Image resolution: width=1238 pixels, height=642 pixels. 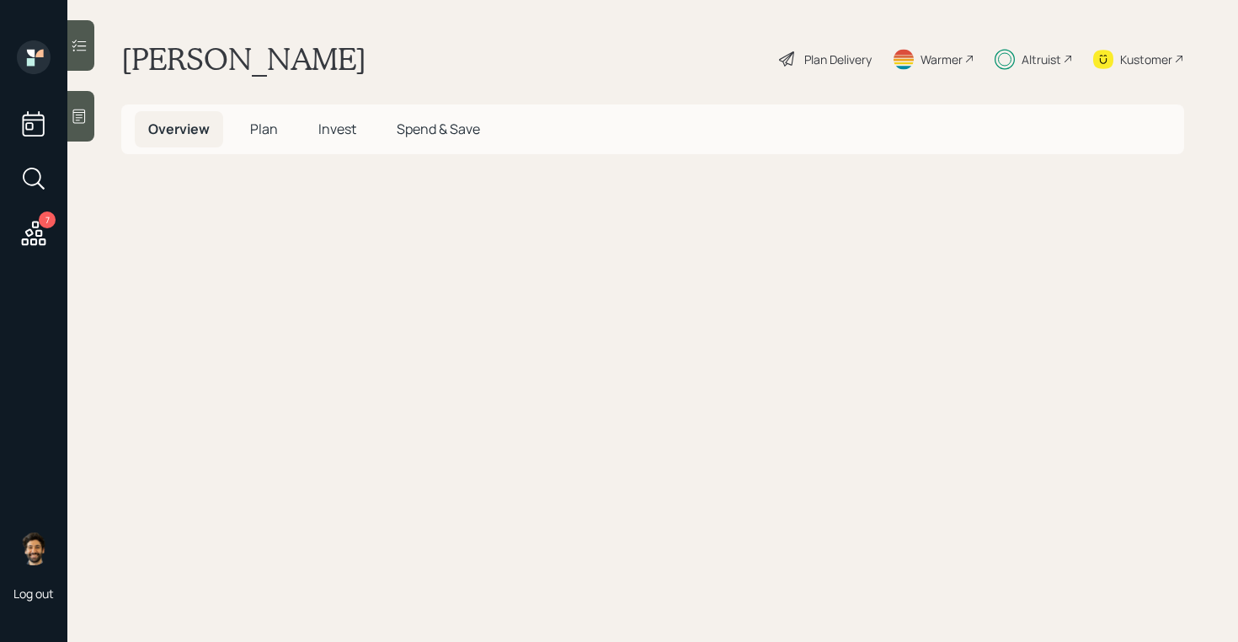 What do you see at coordinates (1041, 59) in the screenshot?
I see `div: Altruist` at bounding box center [1041, 59].